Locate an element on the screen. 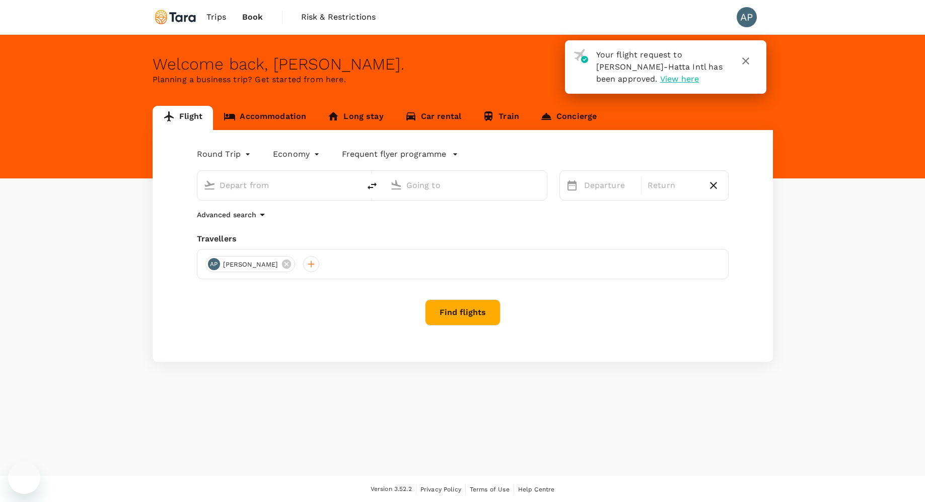 The width and height of the screenshot is (925, 502). span: Book is located at coordinates (253, 17).